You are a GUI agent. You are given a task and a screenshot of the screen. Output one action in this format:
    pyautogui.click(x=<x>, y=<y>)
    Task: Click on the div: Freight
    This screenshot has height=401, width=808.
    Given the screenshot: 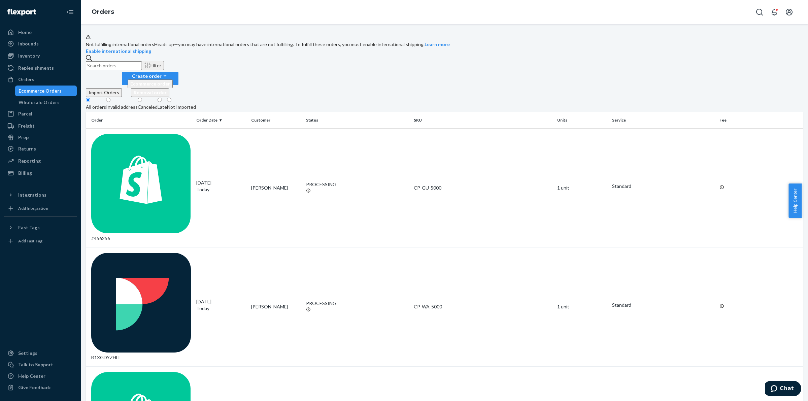 What is the action you would take?
    pyautogui.click(x=26, y=126)
    